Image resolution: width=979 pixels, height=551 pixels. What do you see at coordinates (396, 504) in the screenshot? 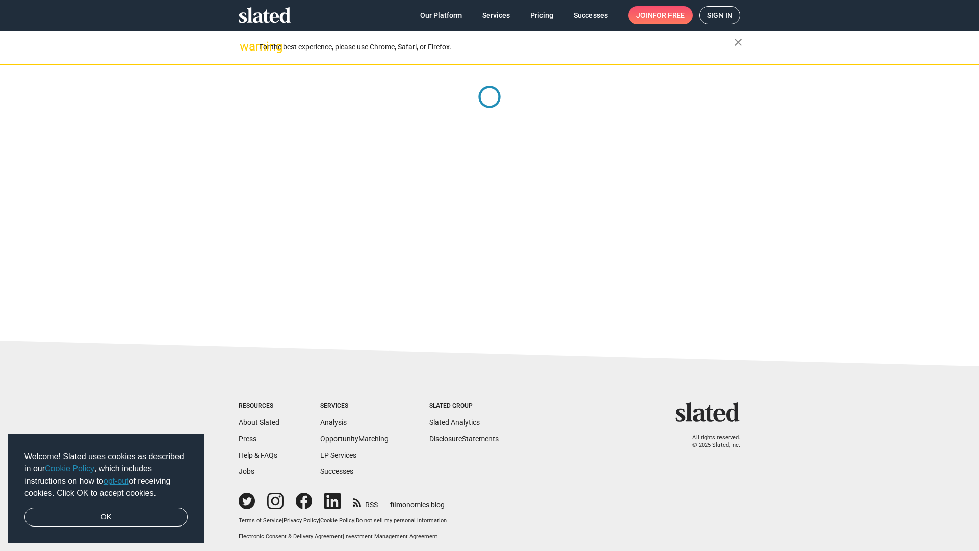
I see `span: film` at bounding box center [396, 504].